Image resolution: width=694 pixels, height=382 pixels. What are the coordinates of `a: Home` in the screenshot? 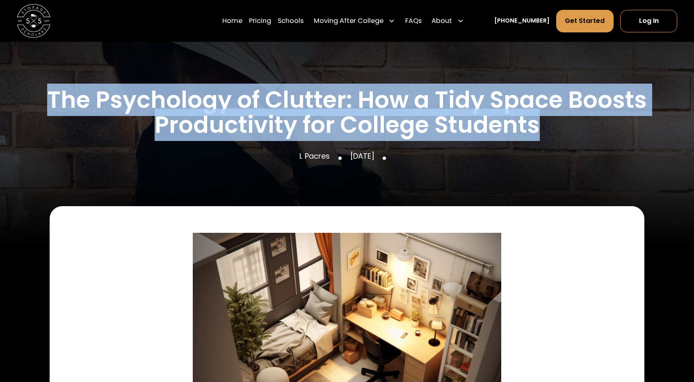 It's located at (232, 21).